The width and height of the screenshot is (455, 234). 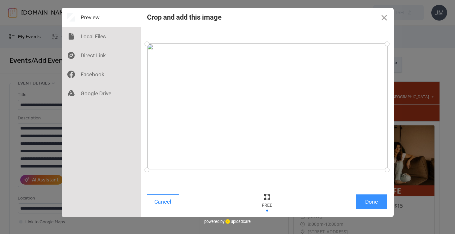 I want to click on div: Facebook, so click(x=101, y=74).